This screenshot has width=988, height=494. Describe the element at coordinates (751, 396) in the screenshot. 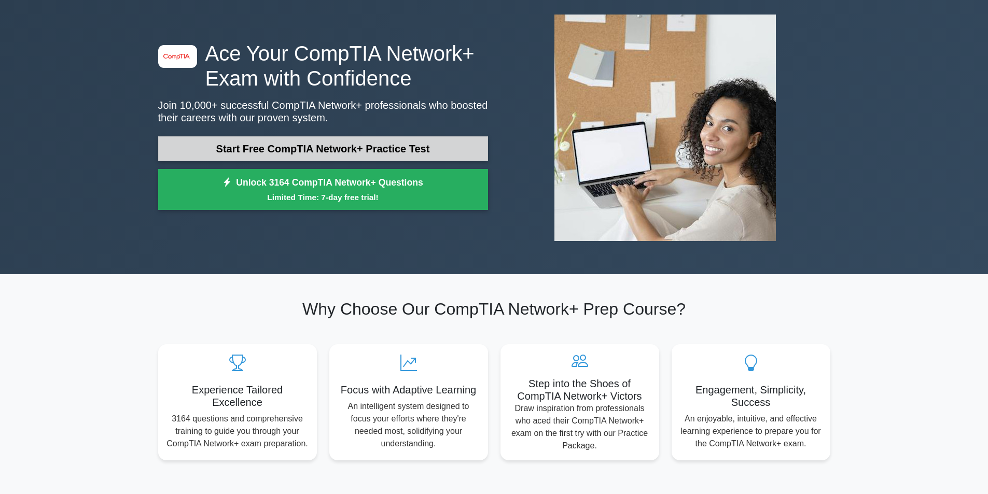

I see `h5: Engagement, Simplicity, Success` at that location.